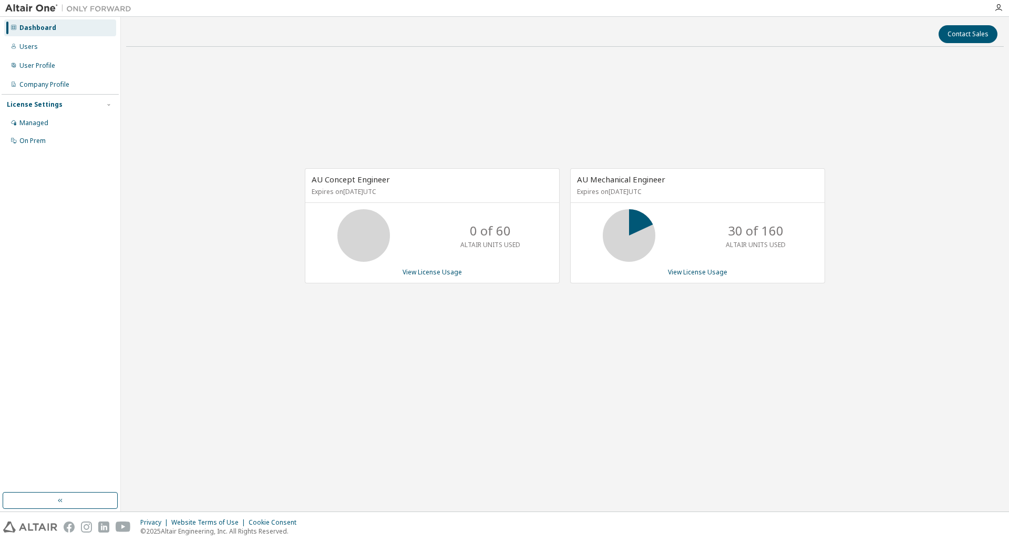  Describe the element at coordinates (156, 523) in the screenshot. I see `div: Privacy` at that location.